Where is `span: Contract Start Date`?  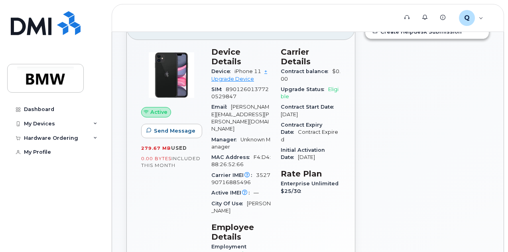 span: Contract Start Date is located at coordinates (309, 106).